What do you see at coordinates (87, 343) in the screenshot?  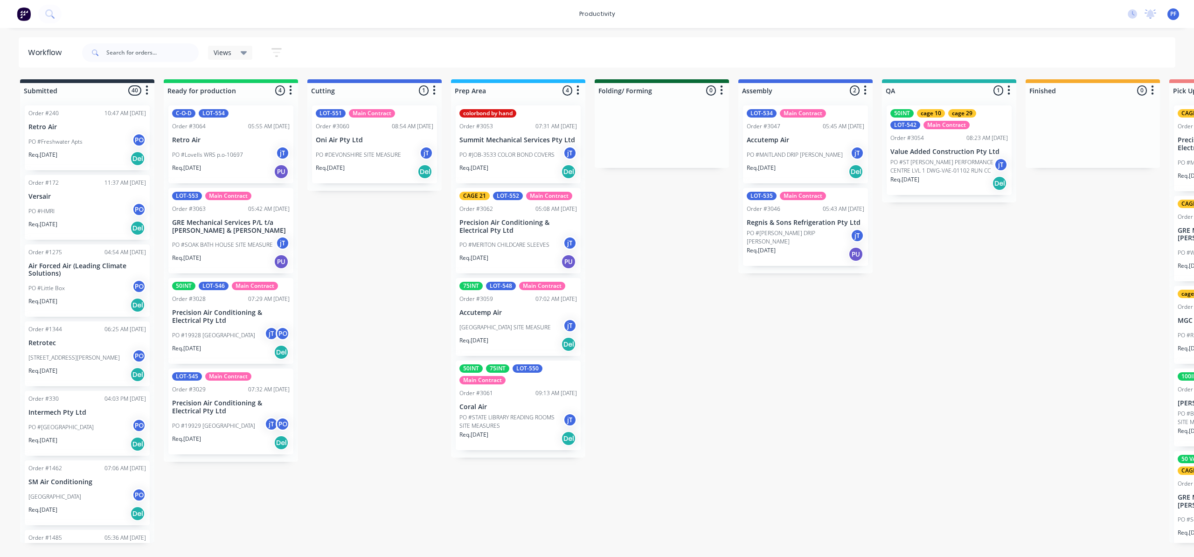 I see `p: Retrotec` at bounding box center [87, 343].